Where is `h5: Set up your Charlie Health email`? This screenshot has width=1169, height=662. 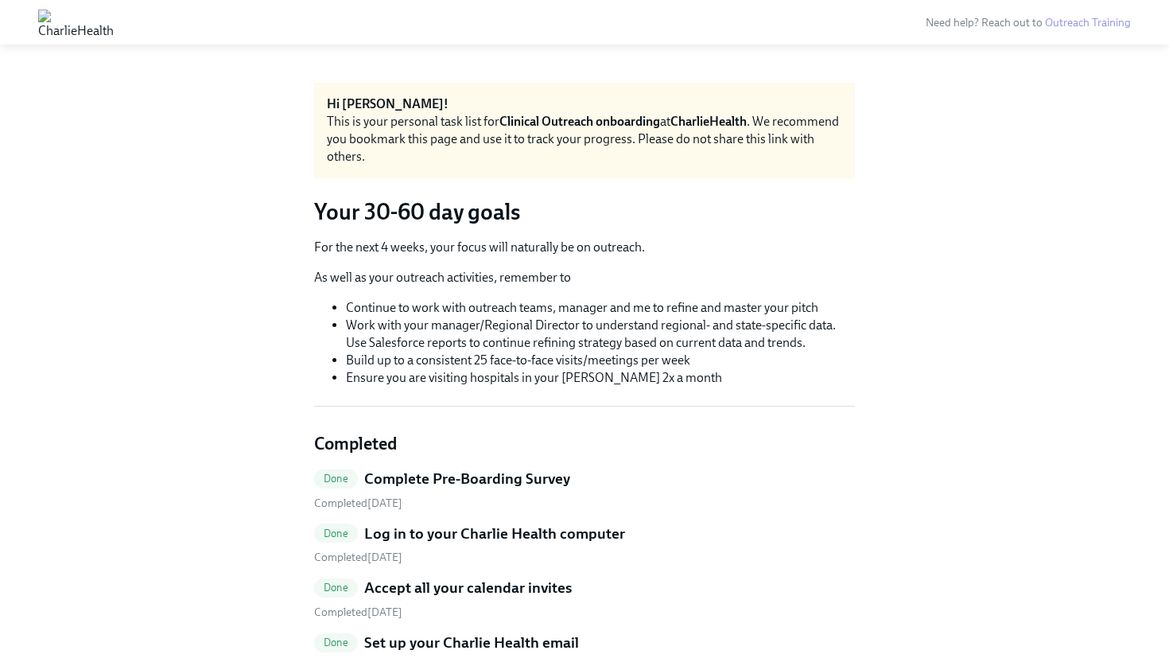 h5: Set up your Charlie Health email is located at coordinates (472, 643).